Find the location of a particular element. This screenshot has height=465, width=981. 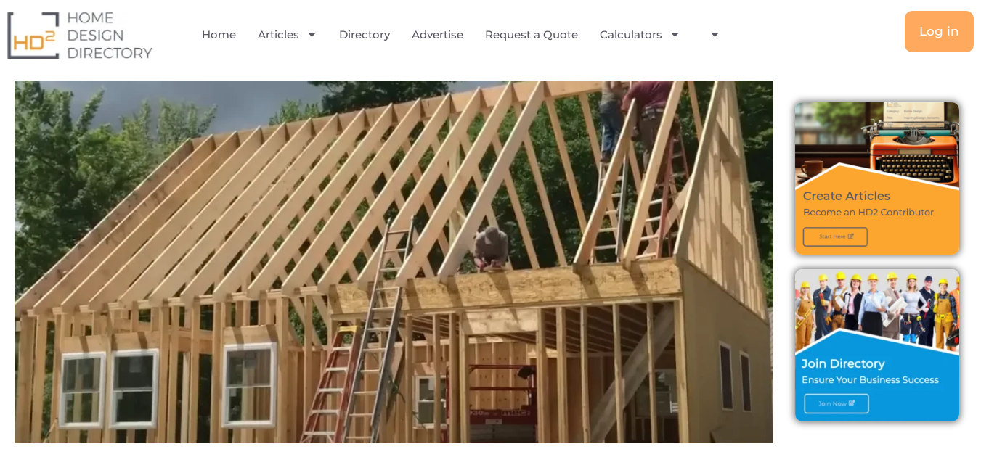

a: Request a Quote is located at coordinates (531, 35).